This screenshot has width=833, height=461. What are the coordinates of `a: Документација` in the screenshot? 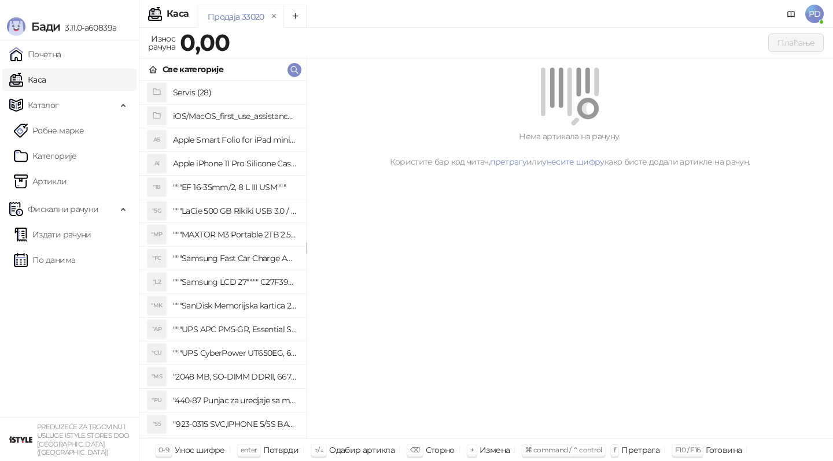 It's located at (791, 14).